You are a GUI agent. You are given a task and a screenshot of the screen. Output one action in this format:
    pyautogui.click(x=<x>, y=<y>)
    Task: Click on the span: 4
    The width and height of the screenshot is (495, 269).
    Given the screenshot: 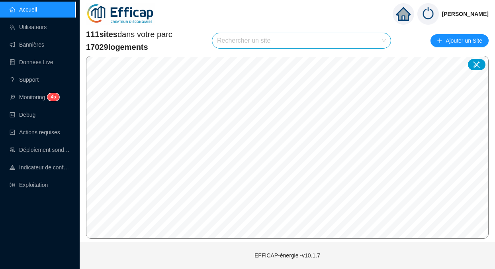 What is the action you would take?
    pyautogui.click(x=52, y=97)
    